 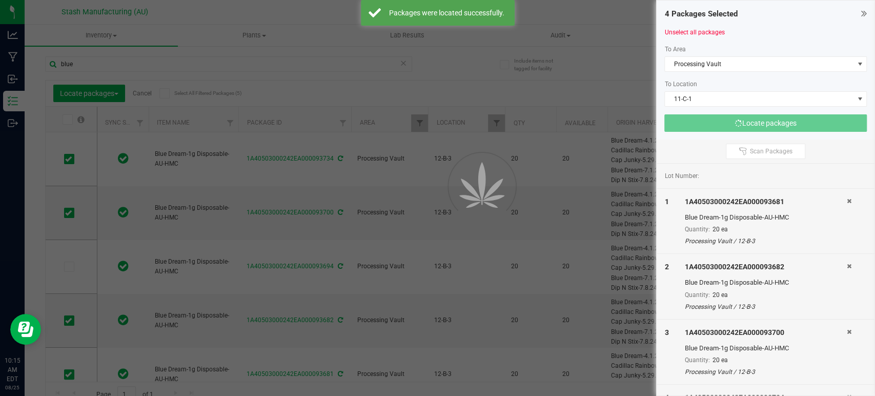 What do you see at coordinates (765, 123) in the screenshot?
I see `button: Locate packages` at bounding box center [765, 123].